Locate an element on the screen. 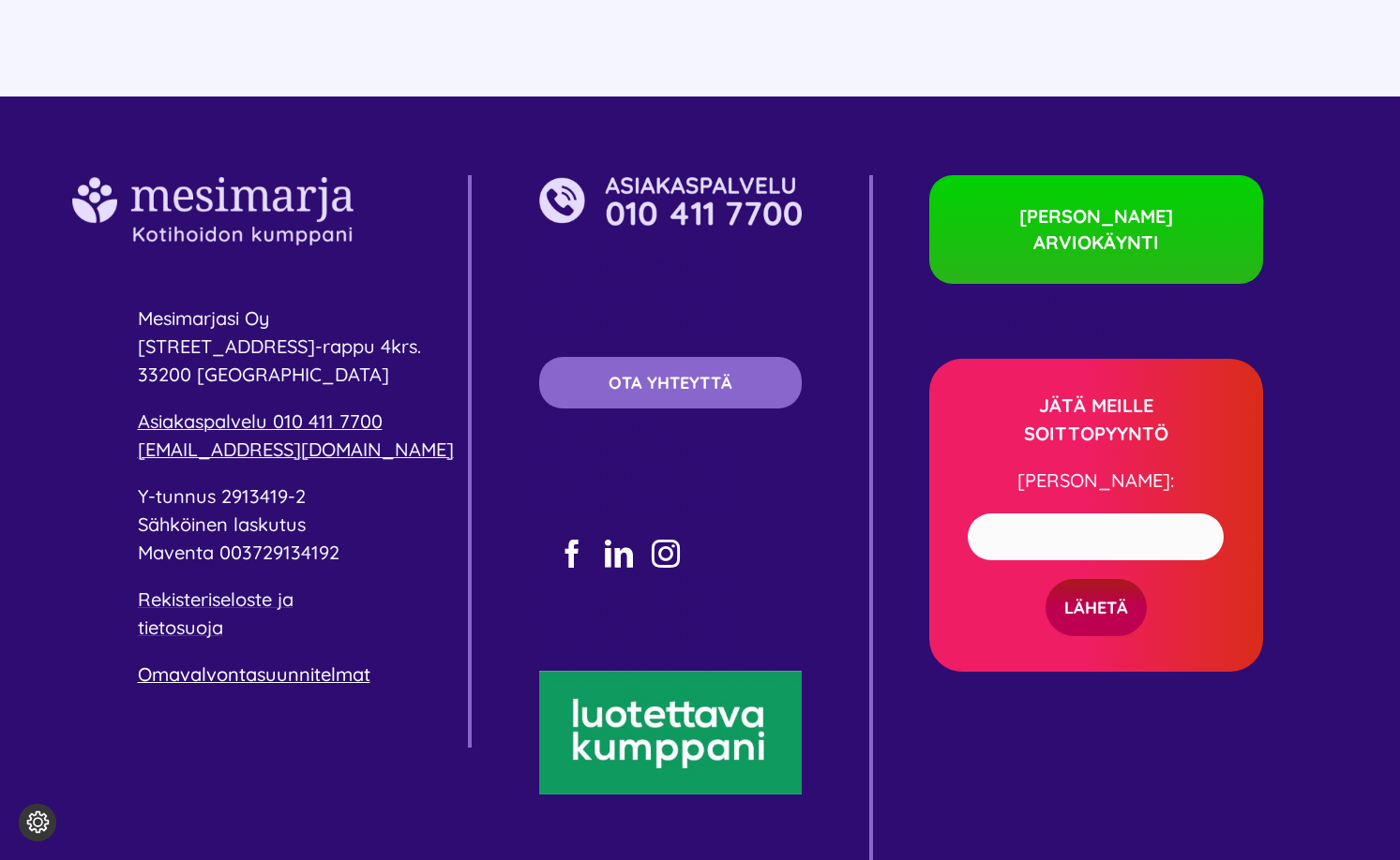 The height and width of the screenshot is (860, 1400). a: Omavalvontasuunnitelmat is located at coordinates (254, 673).